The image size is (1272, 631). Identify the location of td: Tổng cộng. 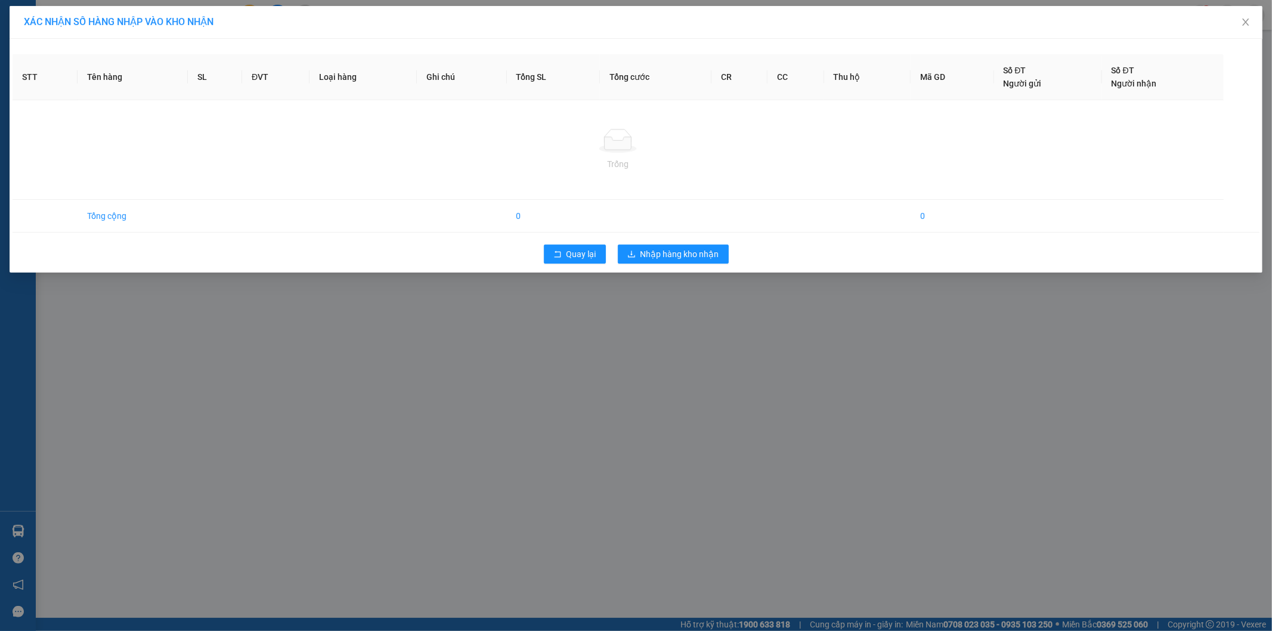
(132, 216).